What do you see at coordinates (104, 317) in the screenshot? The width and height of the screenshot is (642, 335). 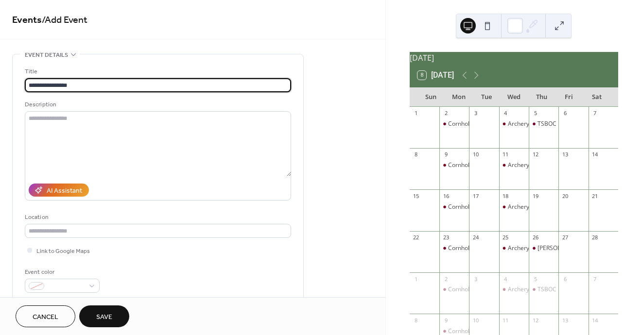 I see `span: Save` at bounding box center [104, 317].